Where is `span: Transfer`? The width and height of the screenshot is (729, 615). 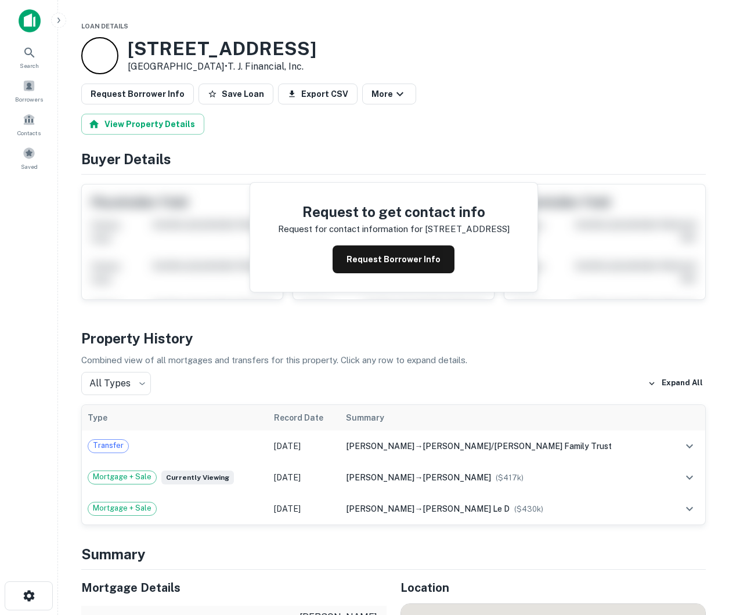
span: Transfer is located at coordinates (108, 446).